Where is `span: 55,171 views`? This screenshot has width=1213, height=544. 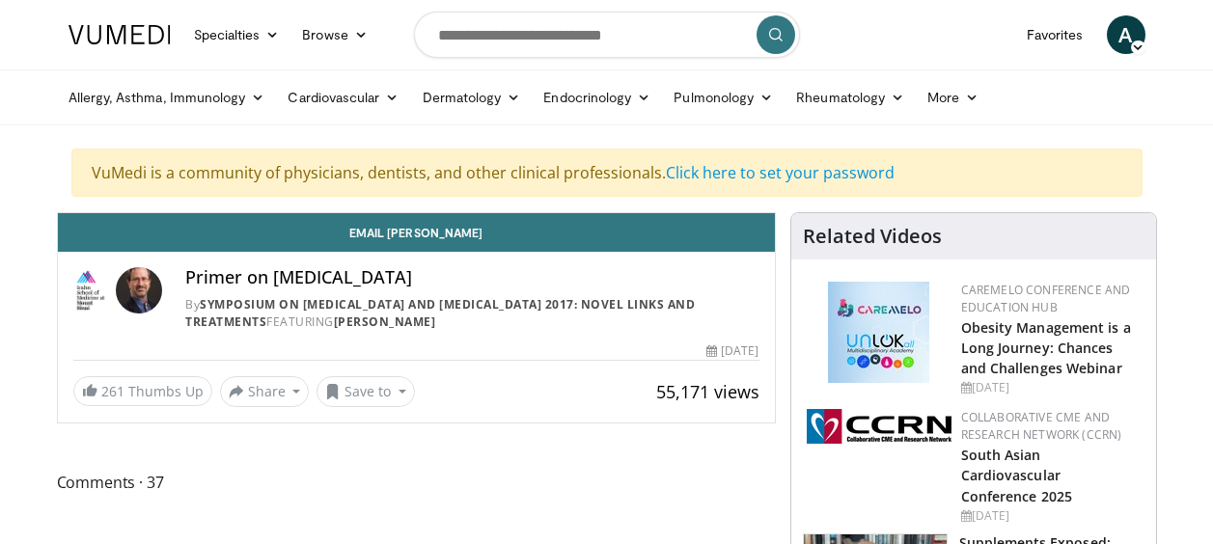 span: 55,171 views is located at coordinates (707, 392).